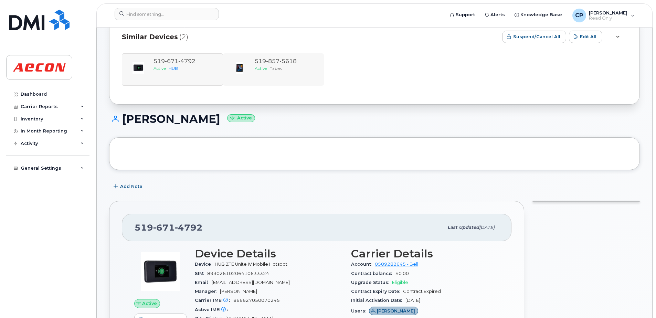  I want to click on a: Support, so click(462, 15).